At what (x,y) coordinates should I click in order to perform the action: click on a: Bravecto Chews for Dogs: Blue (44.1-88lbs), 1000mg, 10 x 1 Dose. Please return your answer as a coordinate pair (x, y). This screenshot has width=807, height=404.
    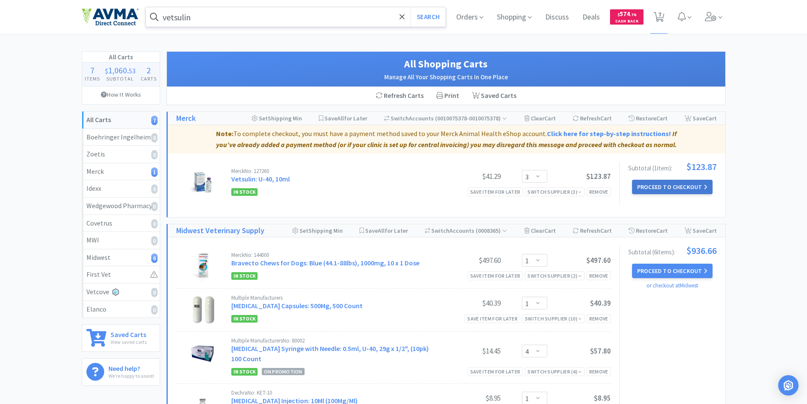
    Looking at the image, I should click on (325, 263).